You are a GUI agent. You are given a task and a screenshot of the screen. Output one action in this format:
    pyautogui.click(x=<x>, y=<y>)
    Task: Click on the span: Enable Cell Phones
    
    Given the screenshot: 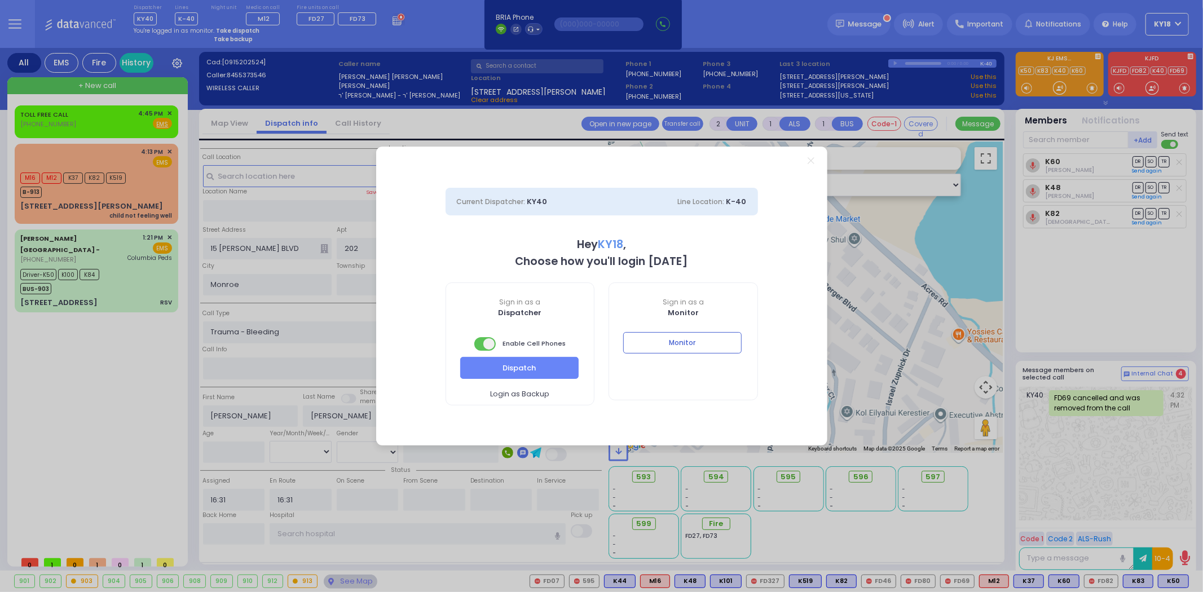 What is the action you would take?
    pyautogui.click(x=520, y=344)
    